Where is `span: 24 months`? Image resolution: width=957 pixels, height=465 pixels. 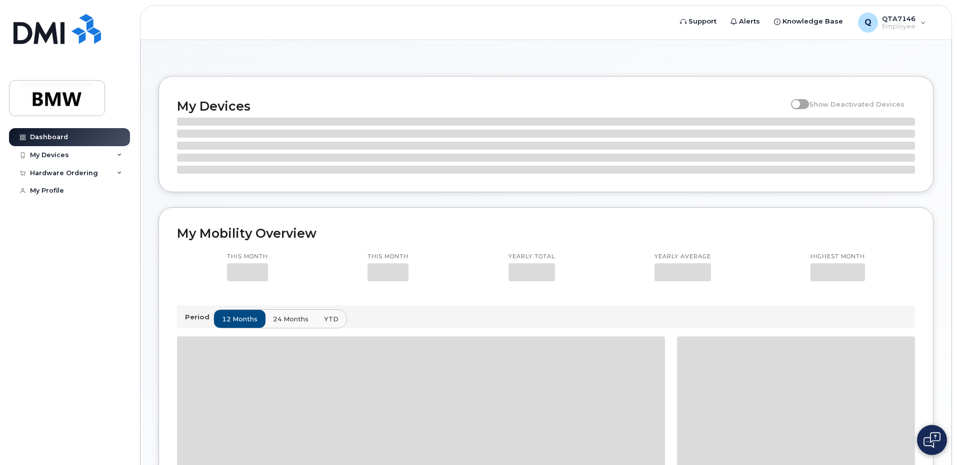
span: 24 months is located at coordinates (291, 319).